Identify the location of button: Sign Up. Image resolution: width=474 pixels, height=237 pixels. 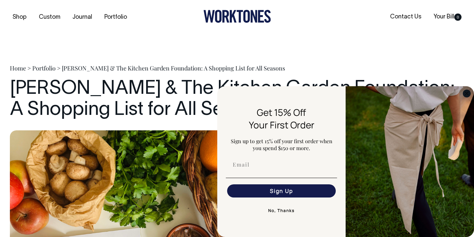
(281, 191).